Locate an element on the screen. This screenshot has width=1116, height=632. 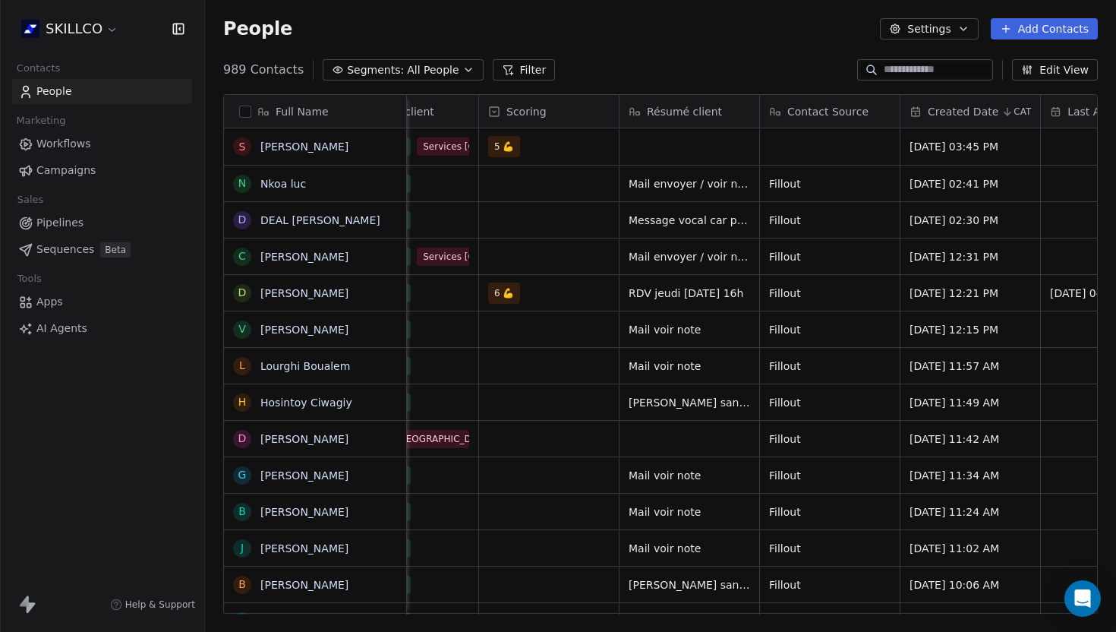
button: Settings is located at coordinates (929, 29).